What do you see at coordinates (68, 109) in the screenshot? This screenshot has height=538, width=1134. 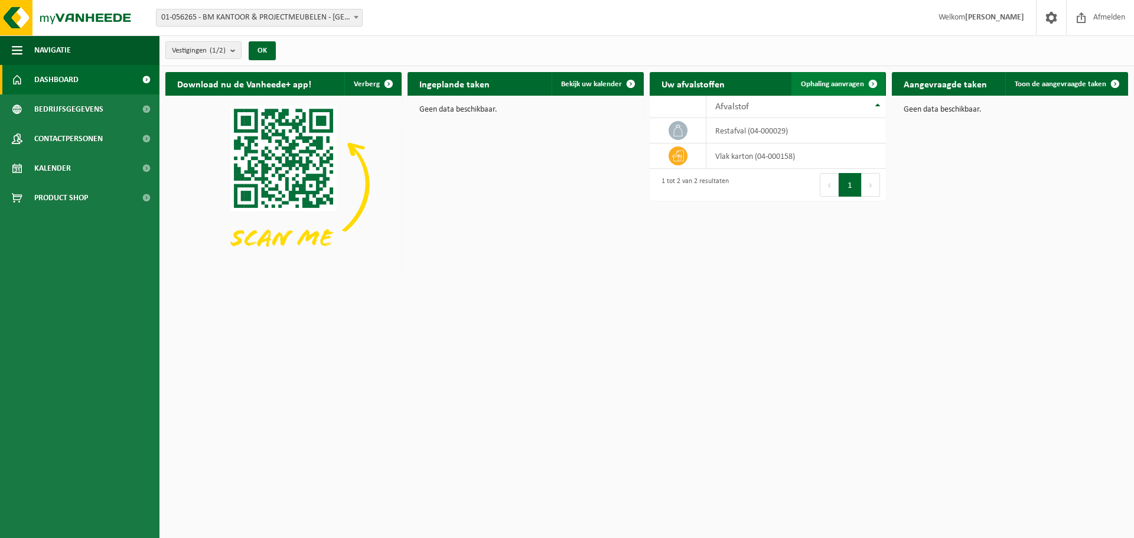 I see `span: Bedrijfsgegevens` at bounding box center [68, 109].